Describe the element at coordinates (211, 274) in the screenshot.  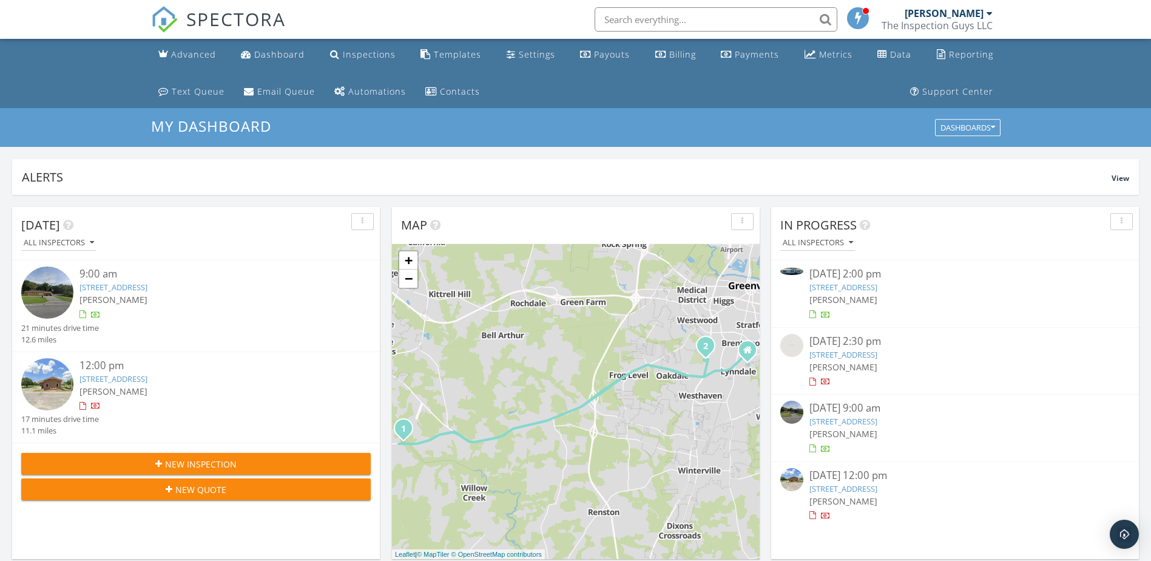
I see `div: 9:00 am` at that location.